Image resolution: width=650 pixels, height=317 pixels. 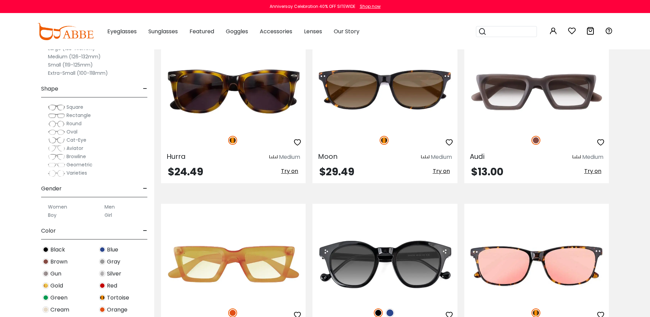 I want to click on span: Blue, so click(x=112, y=249).